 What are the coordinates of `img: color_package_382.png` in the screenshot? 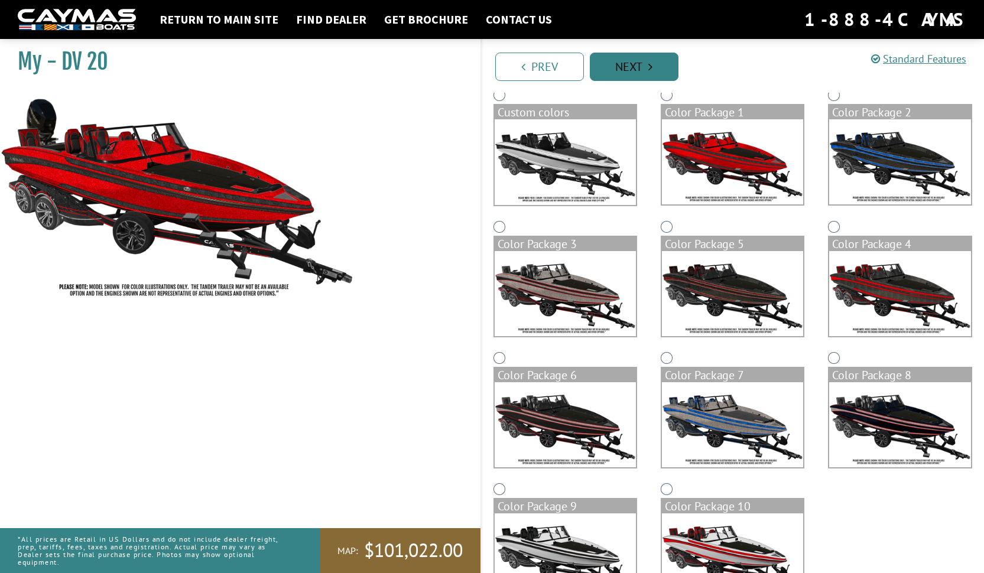 It's located at (732, 162).